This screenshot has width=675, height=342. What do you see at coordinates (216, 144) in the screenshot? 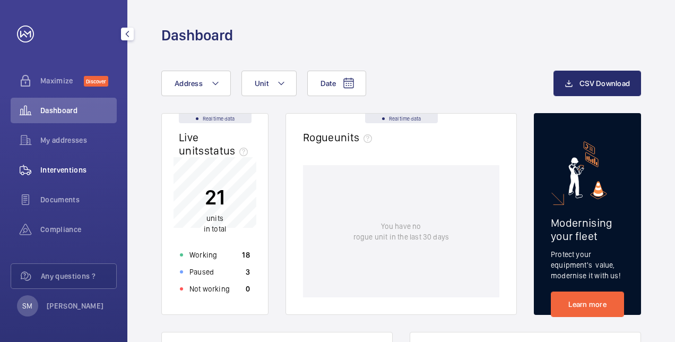
I see `h2: Live units` at bounding box center [216, 144].